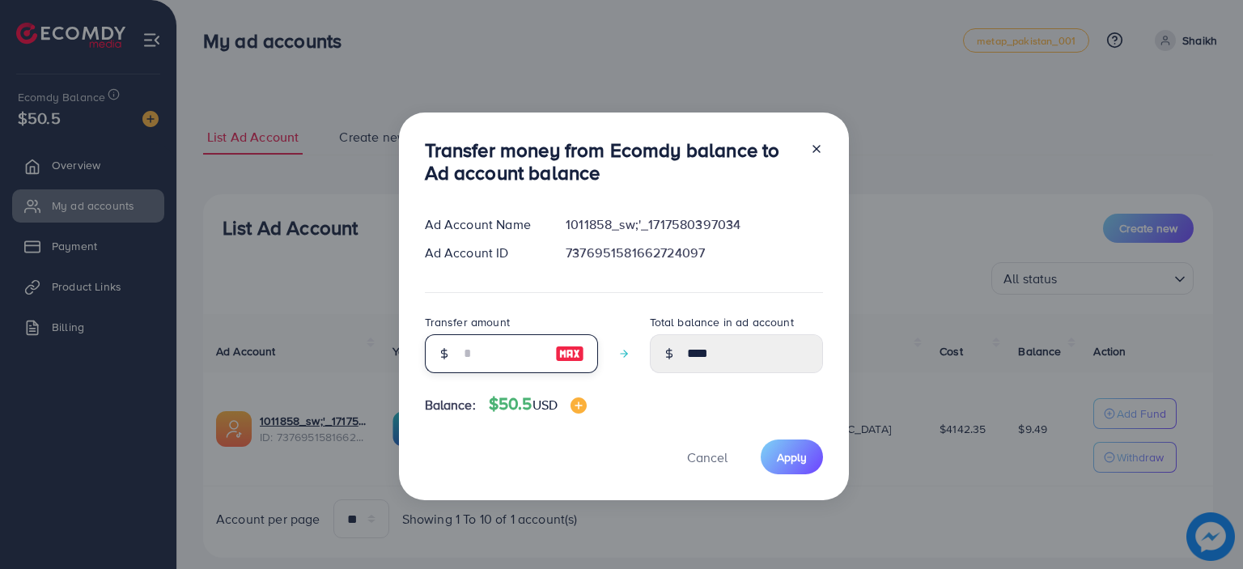 Image resolution: width=1243 pixels, height=569 pixels. Describe the element at coordinates (707, 457) in the screenshot. I see `span: Cancel` at that location.